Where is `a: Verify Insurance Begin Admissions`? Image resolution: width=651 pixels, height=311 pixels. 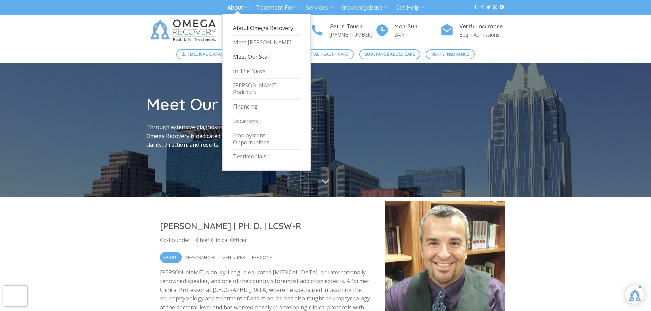 a: Verify Insurance Begin Admissions is located at coordinates (473, 30).